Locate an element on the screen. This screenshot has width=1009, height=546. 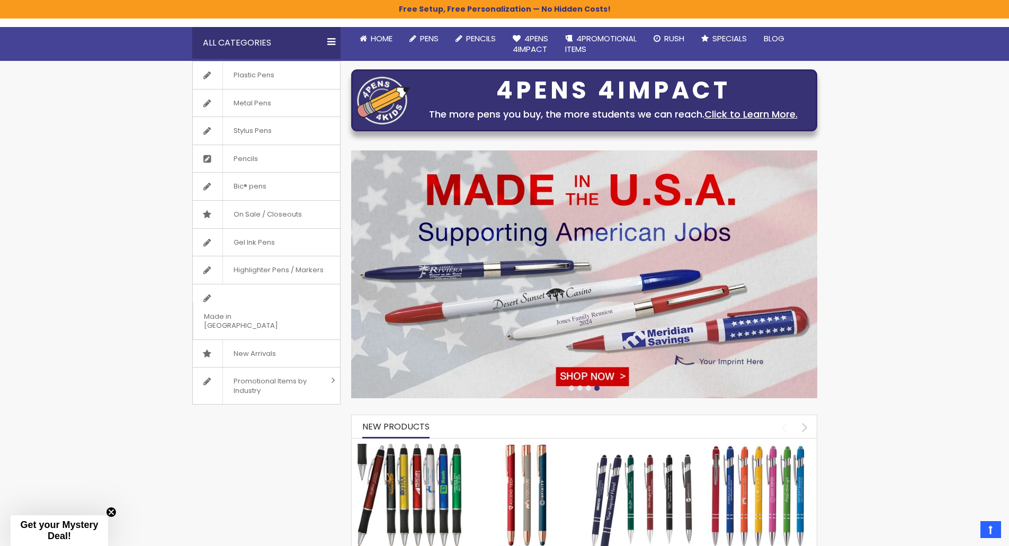
span: Metal Pens is located at coordinates (252, 103).